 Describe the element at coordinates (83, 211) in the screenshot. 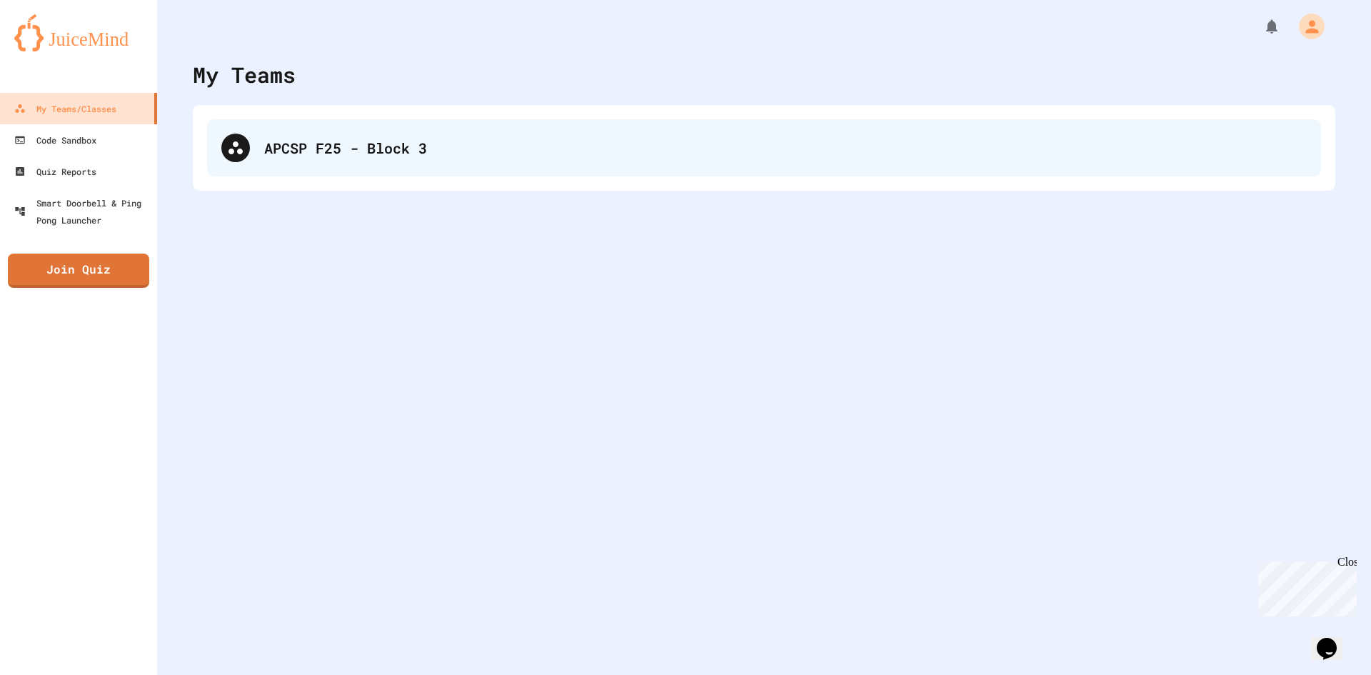

I see `div: Smart Doorbell & Ping Pong Launcher` at that location.